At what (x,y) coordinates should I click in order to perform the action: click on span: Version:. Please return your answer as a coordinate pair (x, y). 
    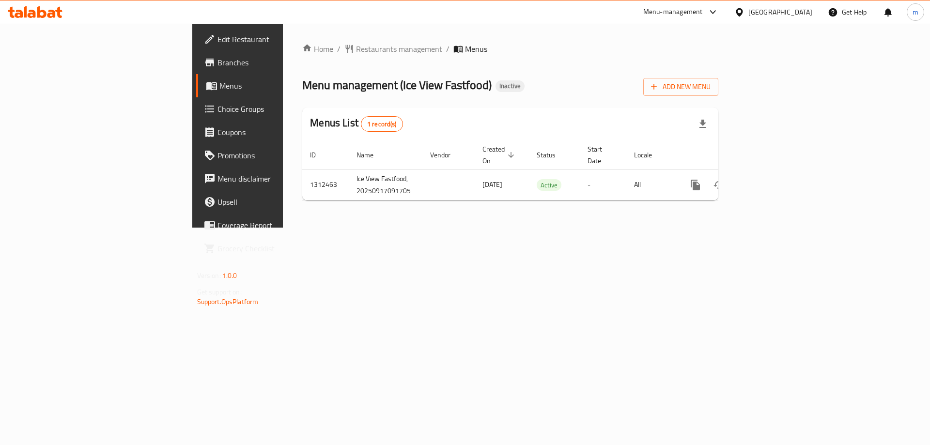
    Looking at the image, I should click on (209, 276).